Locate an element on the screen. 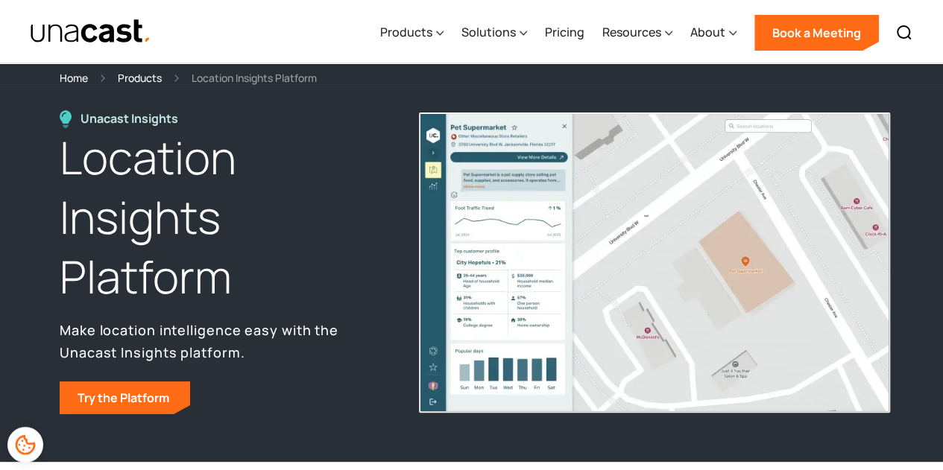  a: Home is located at coordinates (74, 78).